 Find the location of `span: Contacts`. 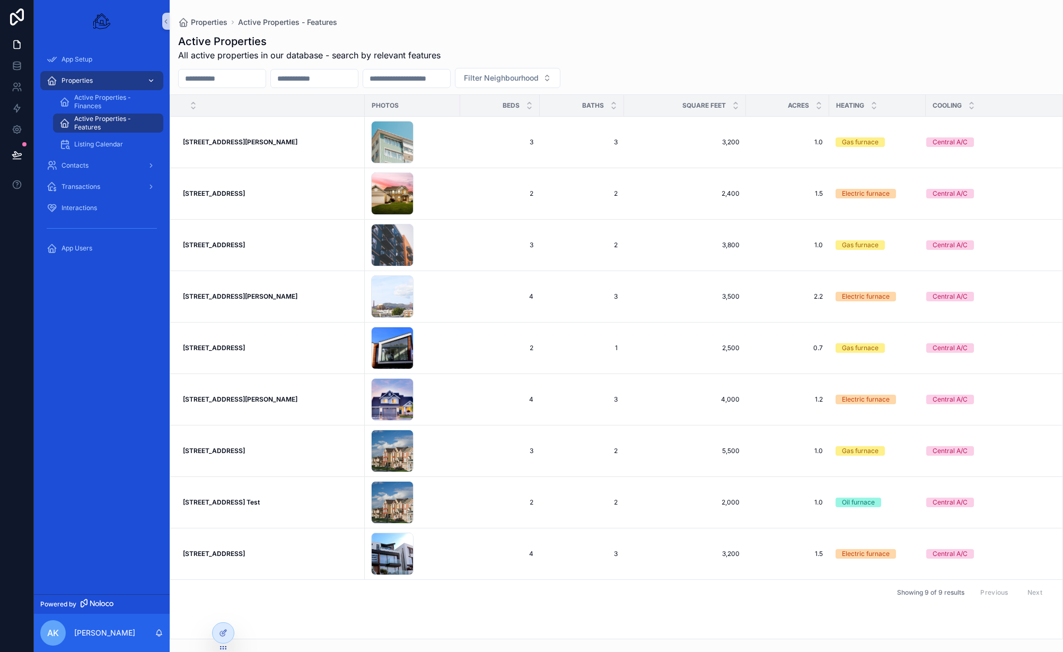

span: Contacts is located at coordinates (75, 165).